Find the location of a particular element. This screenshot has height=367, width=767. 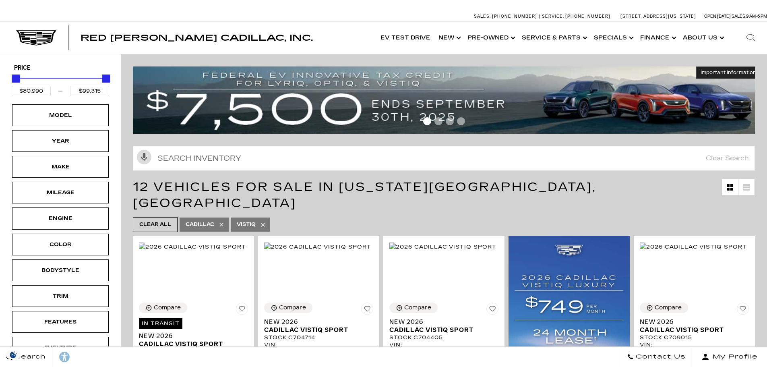

a: Service & Parts is located at coordinates (554, 38).